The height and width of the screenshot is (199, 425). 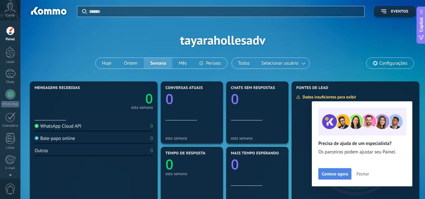 What do you see at coordinates (283, 63) in the screenshot?
I see `button: Selecionar usuário` at bounding box center [283, 63].